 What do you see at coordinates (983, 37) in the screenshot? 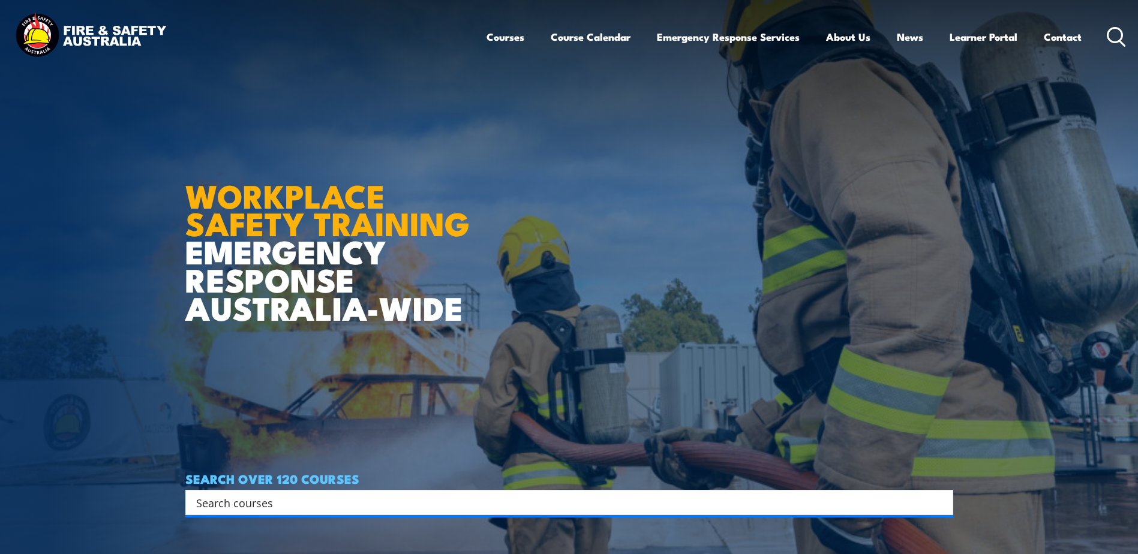
I see `a: Learner Portal` at bounding box center [983, 37].